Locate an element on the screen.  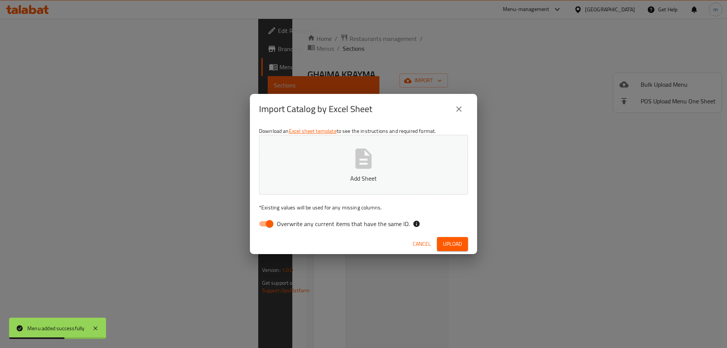
button: Upload is located at coordinates (452, 244).